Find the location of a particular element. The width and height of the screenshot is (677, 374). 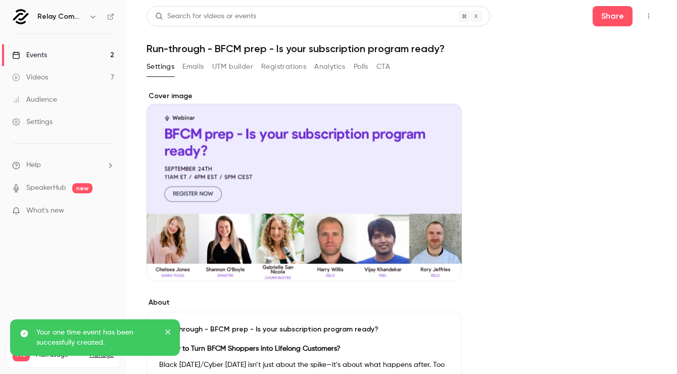

button: Share is located at coordinates (613, 16).